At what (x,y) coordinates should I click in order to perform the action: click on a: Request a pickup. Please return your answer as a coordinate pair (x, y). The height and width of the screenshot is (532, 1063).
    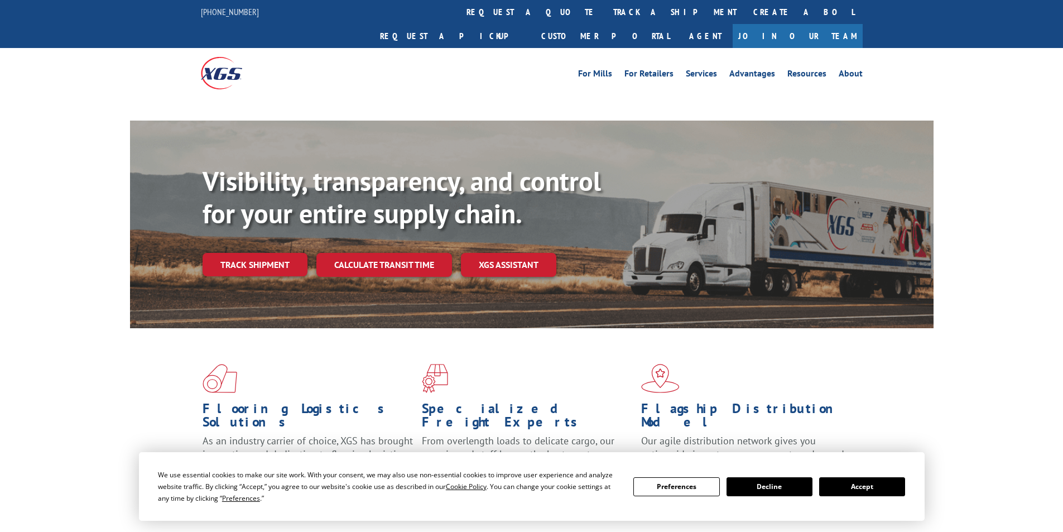
    Looking at the image, I should click on (452, 36).